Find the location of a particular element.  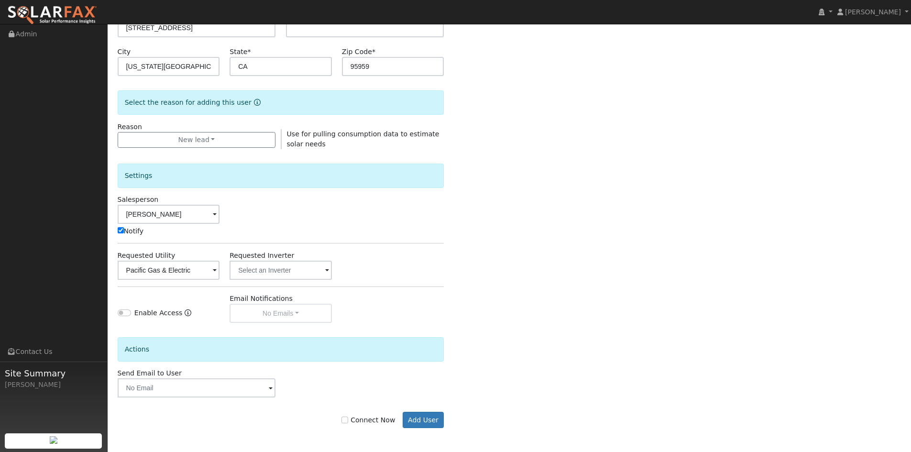

label: Reason is located at coordinates (130, 127).